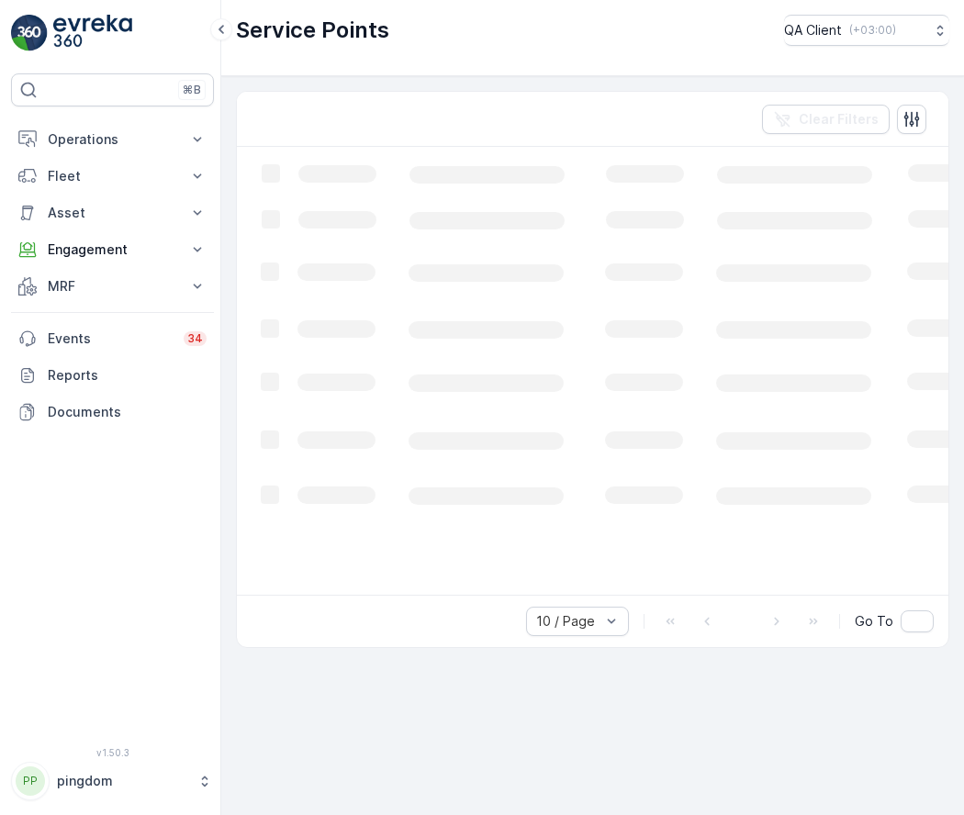 This screenshot has width=964, height=815. What do you see at coordinates (127, 412) in the screenshot?
I see `p: Documents` at bounding box center [127, 412].